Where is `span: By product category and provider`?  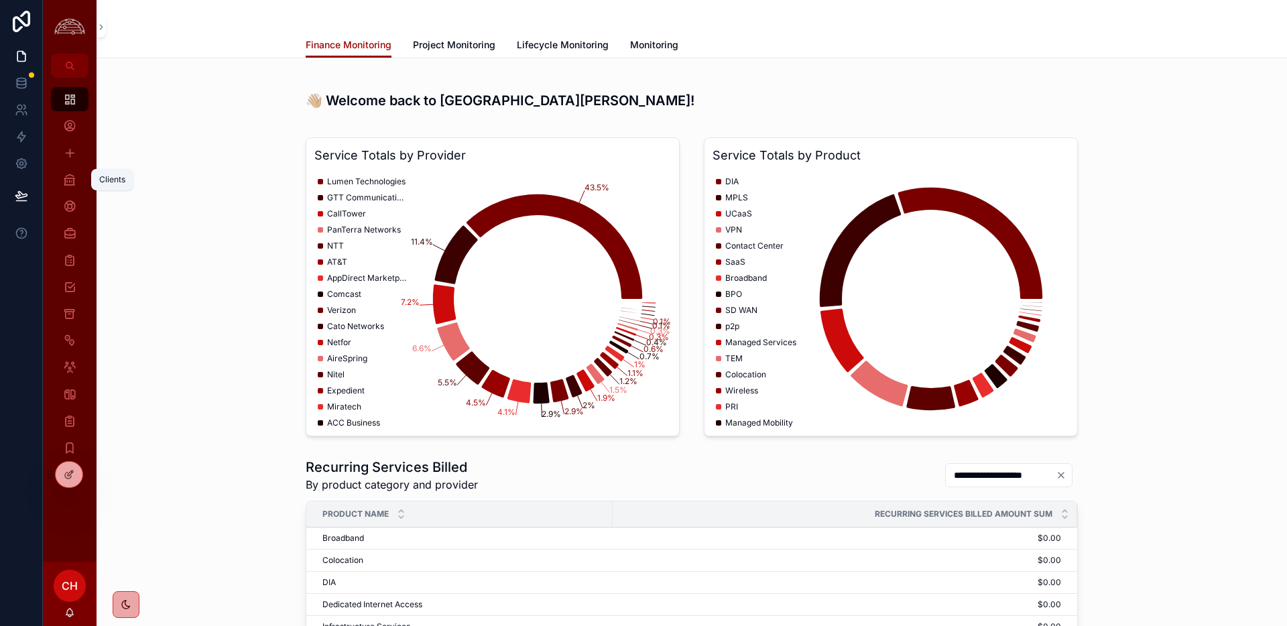 span: By product category and provider is located at coordinates (391, 485).